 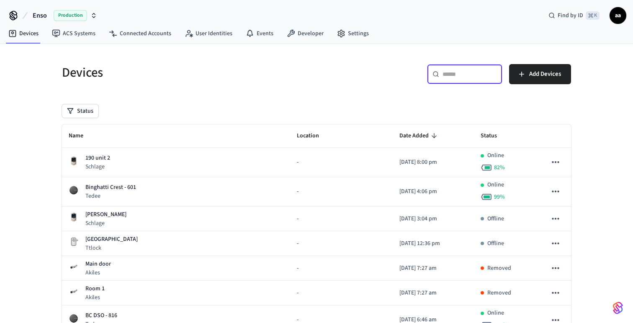 What do you see at coordinates (140, 33) in the screenshot?
I see `a: Connected Accounts` at bounding box center [140, 33].